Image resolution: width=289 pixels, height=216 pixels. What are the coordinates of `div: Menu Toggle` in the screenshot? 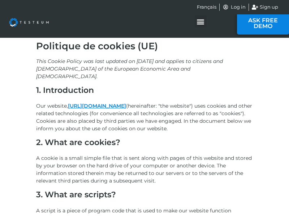 It's located at (200, 21).